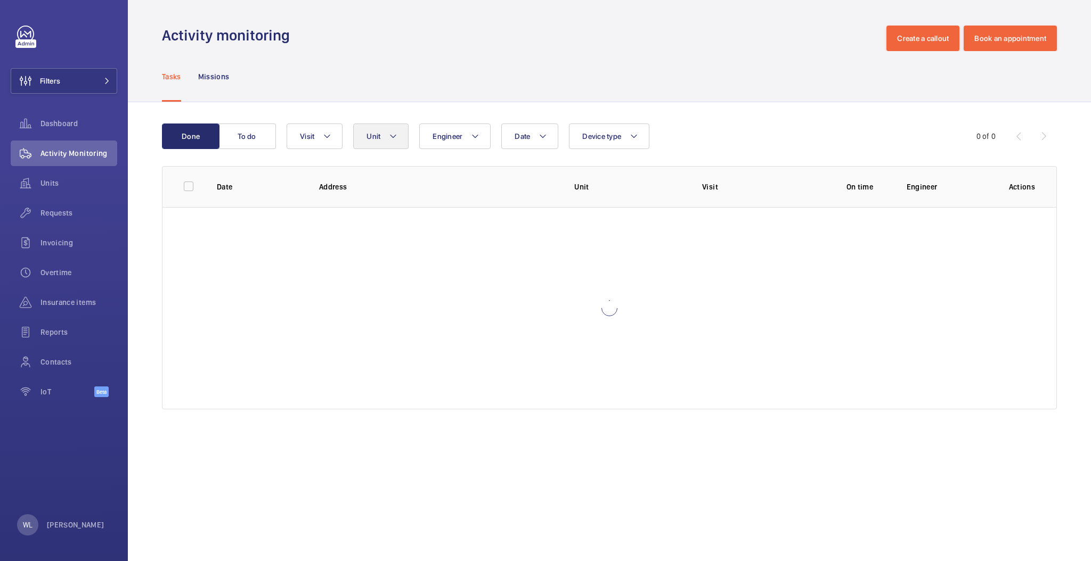 The width and height of the screenshot is (1091, 561). What do you see at coordinates (229, 35) in the screenshot?
I see `h1: Activity monitoring` at bounding box center [229, 35].